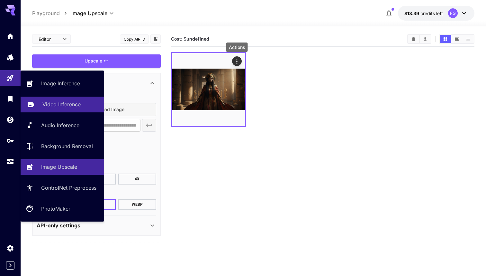 The width and height of the screenshot is (486, 276). Describe the element at coordinates (190, 39) in the screenshot. I see `span: Cost: $` at that location.